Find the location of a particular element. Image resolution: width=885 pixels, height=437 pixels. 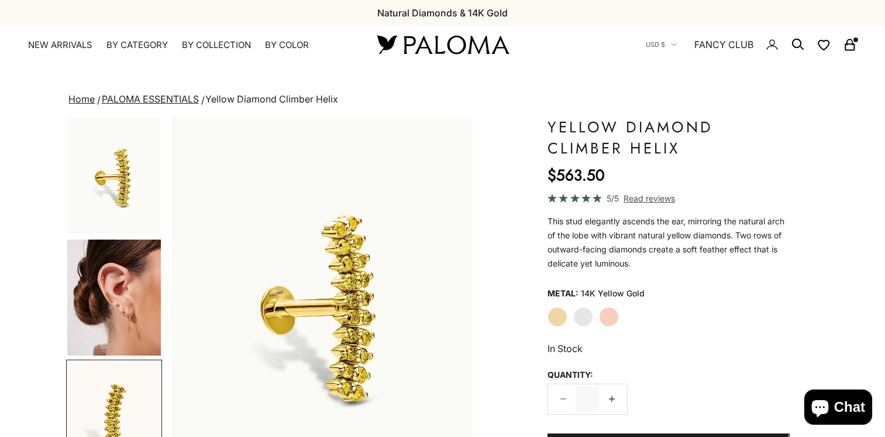

legend: Quantity: is located at coordinates (571, 375).